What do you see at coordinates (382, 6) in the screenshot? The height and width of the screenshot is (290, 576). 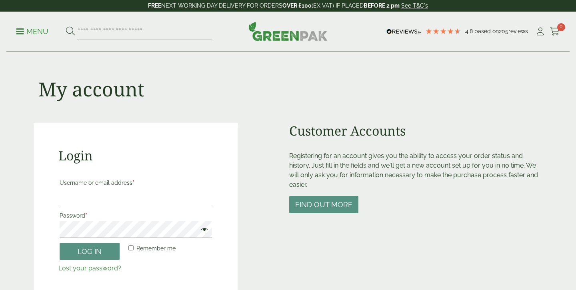 I see `strong: BEFORE 2 pm` at bounding box center [382, 6].